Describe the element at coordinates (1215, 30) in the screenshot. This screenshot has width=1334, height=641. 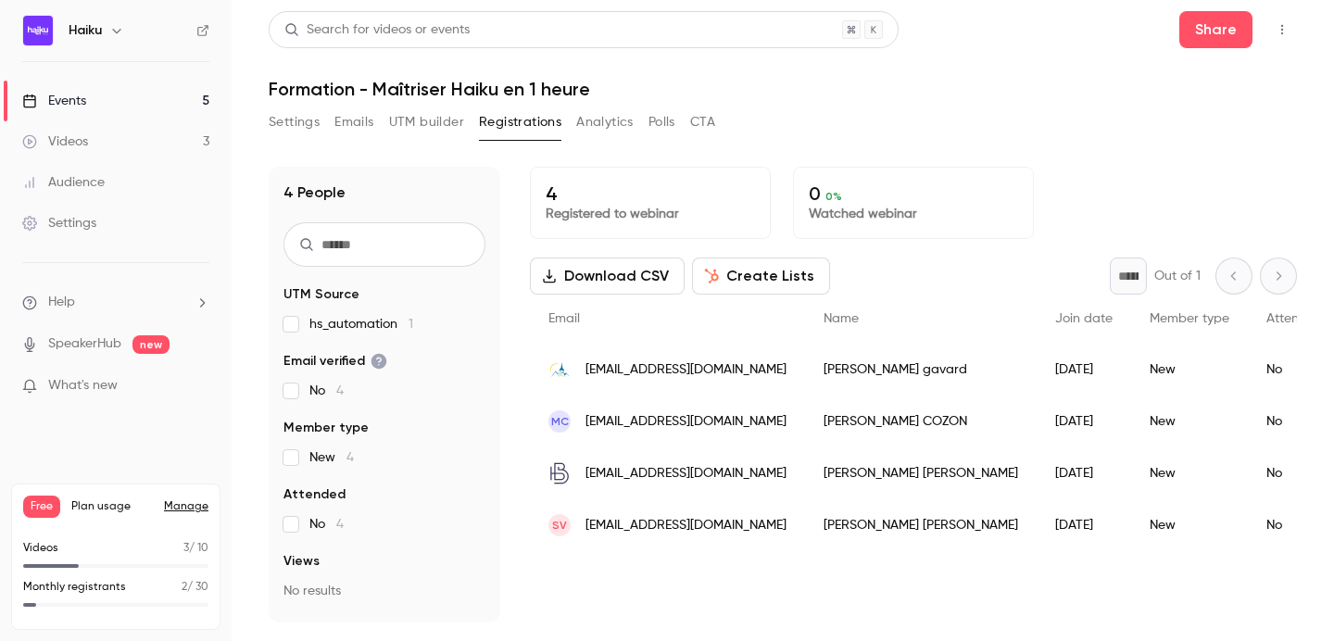
I see `button: Share` at that location.